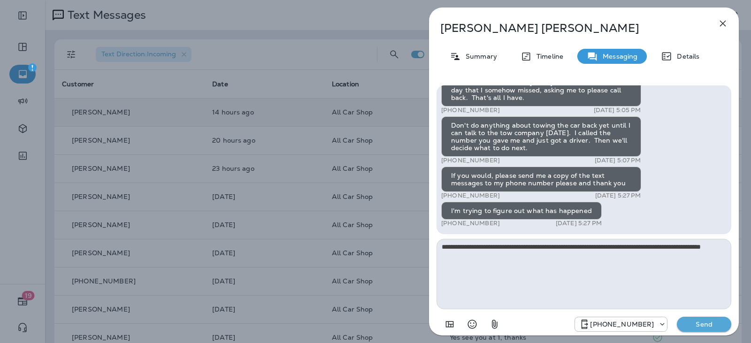 This screenshot has width=751, height=343. I want to click on p: Send, so click(704, 324).